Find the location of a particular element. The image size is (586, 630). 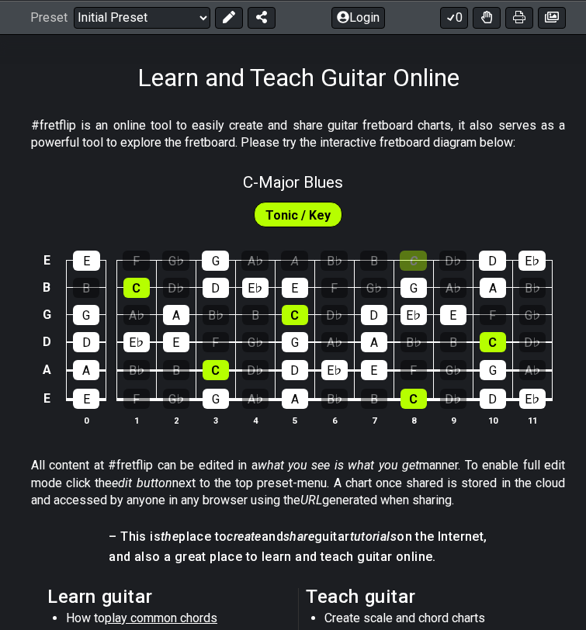

th: 3 is located at coordinates (215, 420).